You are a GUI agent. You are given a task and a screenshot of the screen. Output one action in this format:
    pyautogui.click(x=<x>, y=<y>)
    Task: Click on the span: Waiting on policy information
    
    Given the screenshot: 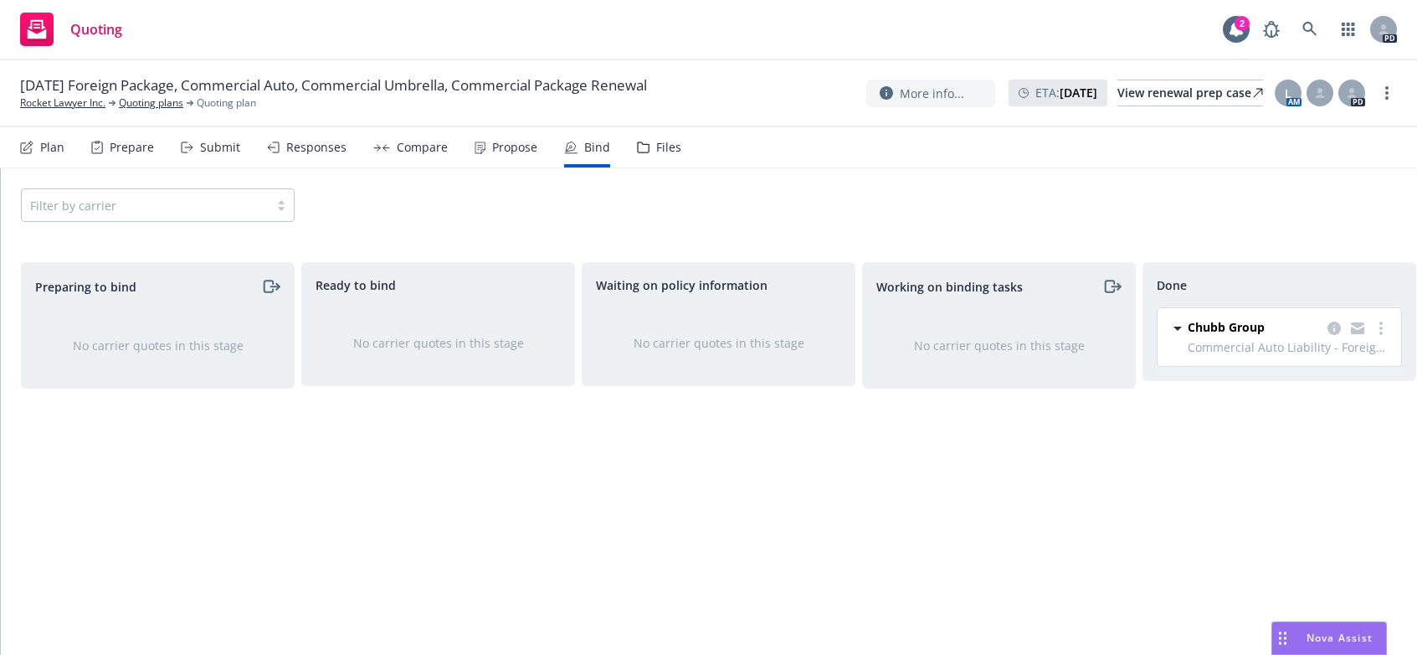 What is the action you would take?
    pyautogui.click(x=681, y=285)
    